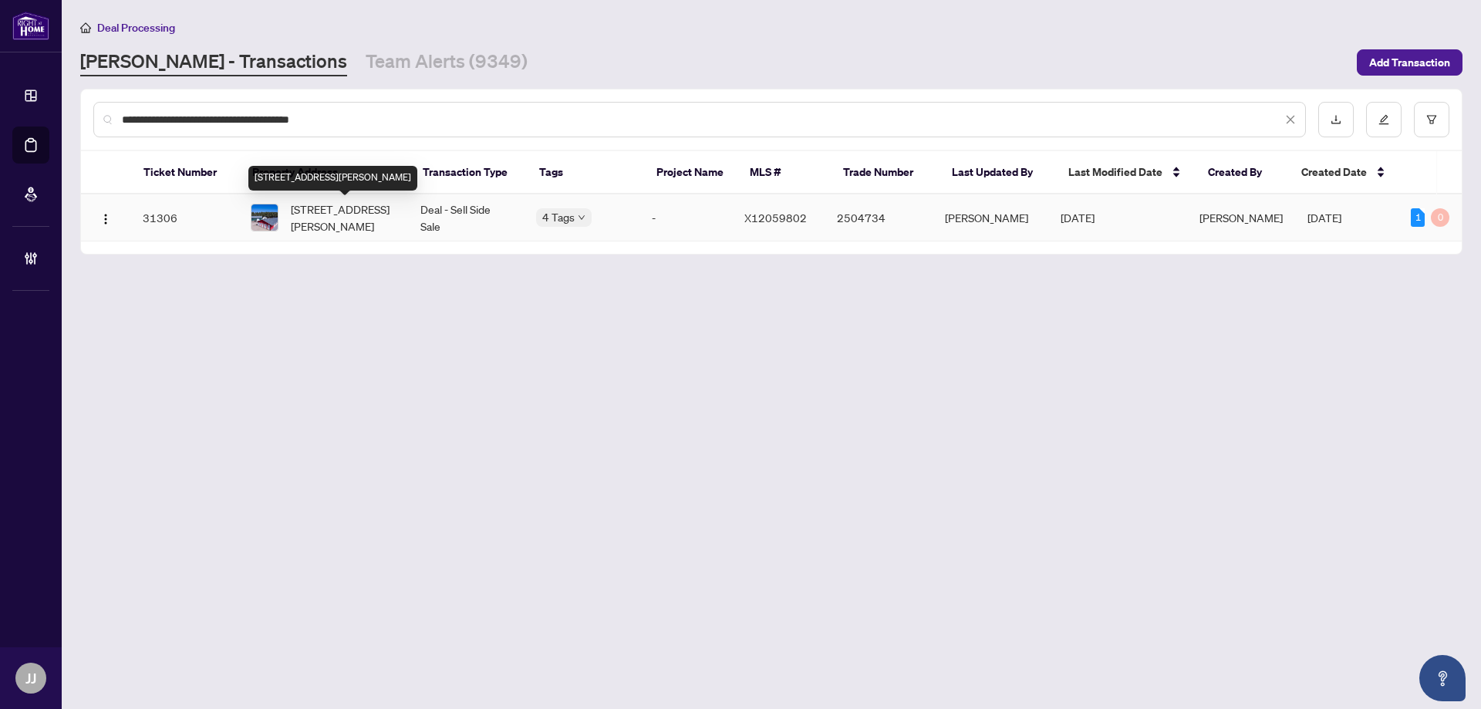  Describe the element at coordinates (1440, 218) in the screenshot. I see `div: 0` at that location.